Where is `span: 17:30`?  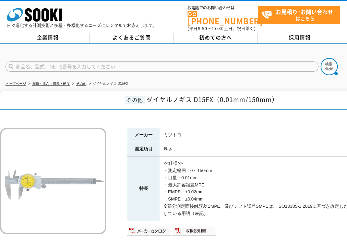 span: 17:30 is located at coordinates (218, 28).